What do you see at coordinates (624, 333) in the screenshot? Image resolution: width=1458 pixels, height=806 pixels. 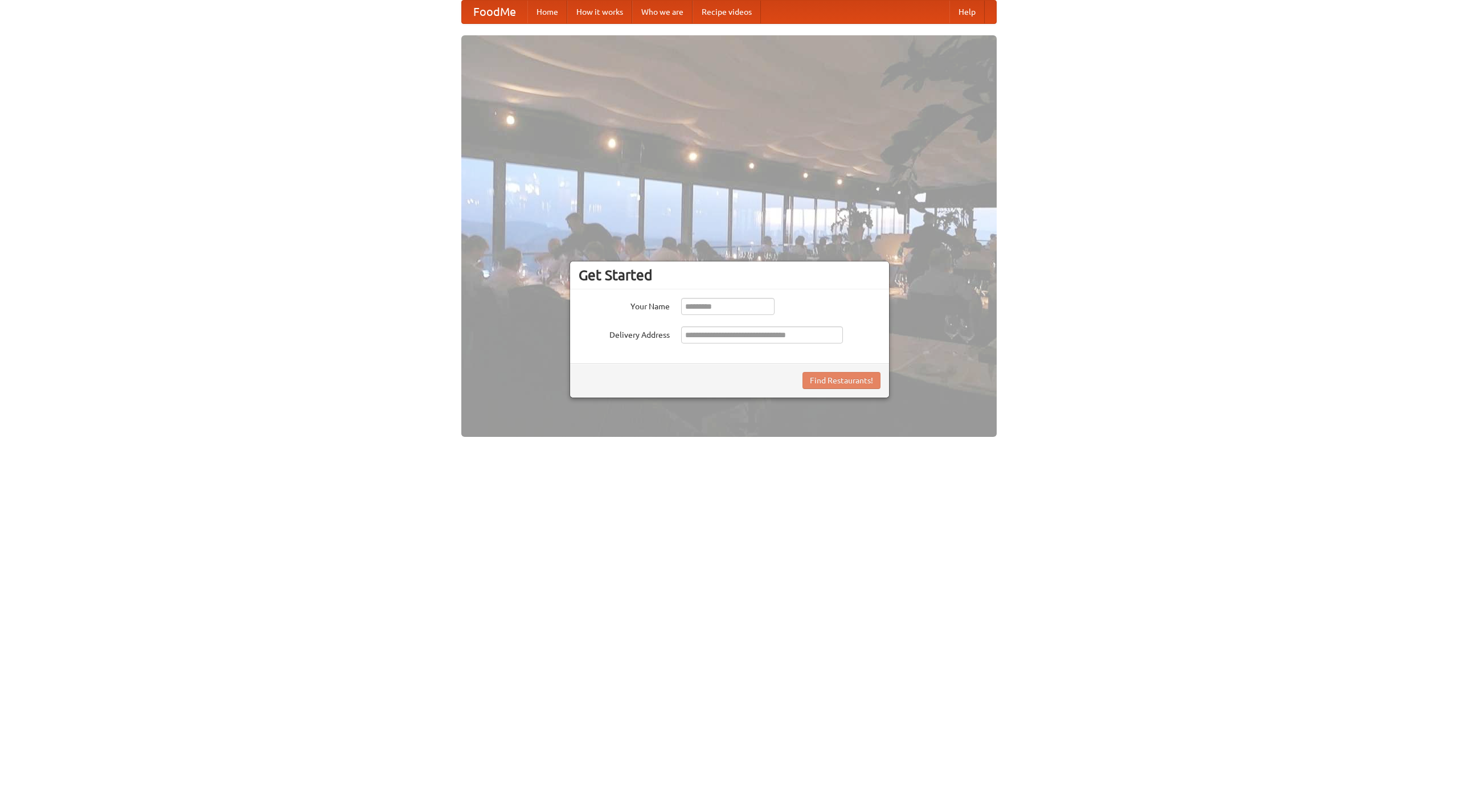 I see `label: Delivery Address` at bounding box center [624, 333].